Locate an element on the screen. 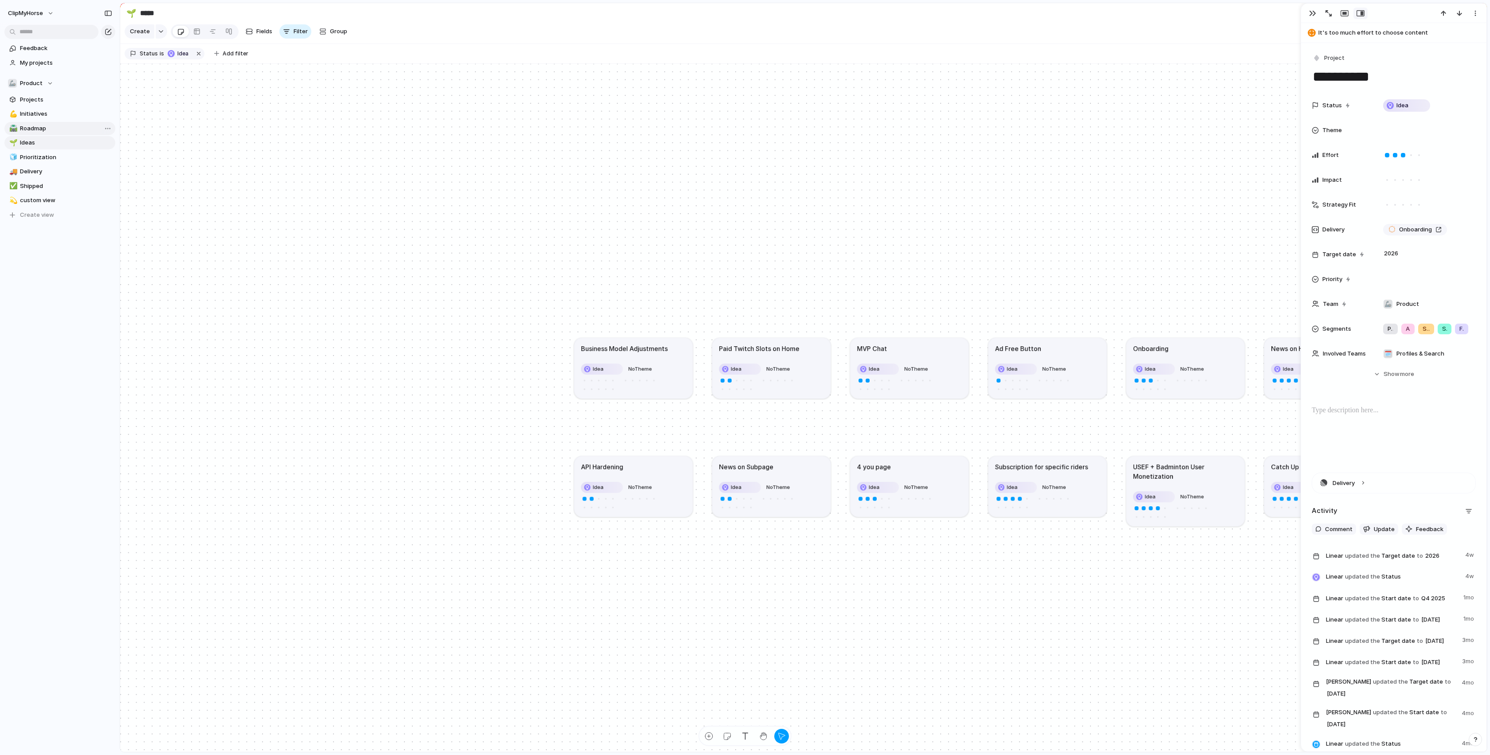 The height and width of the screenshot is (755, 1490). span: Effort is located at coordinates (1330, 155).